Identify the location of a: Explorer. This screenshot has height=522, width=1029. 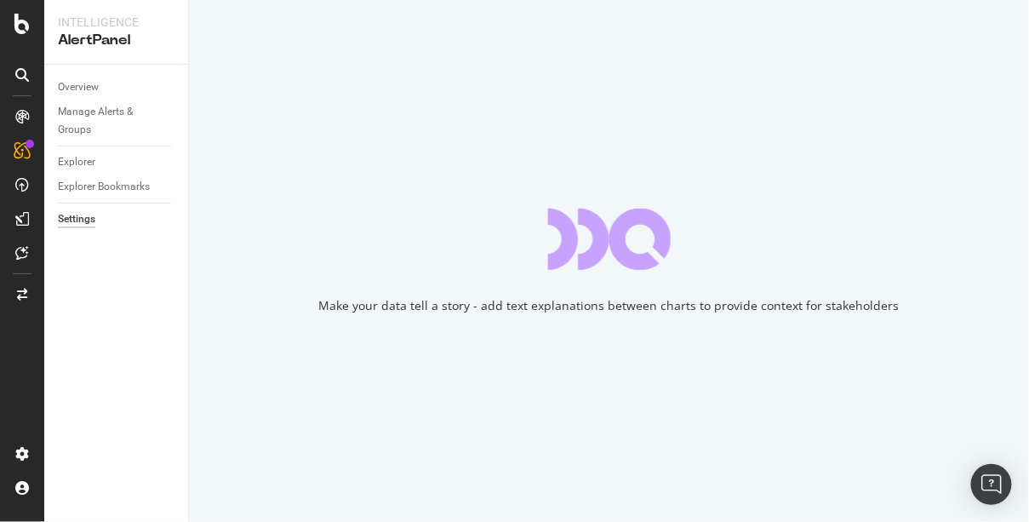
(117, 162).